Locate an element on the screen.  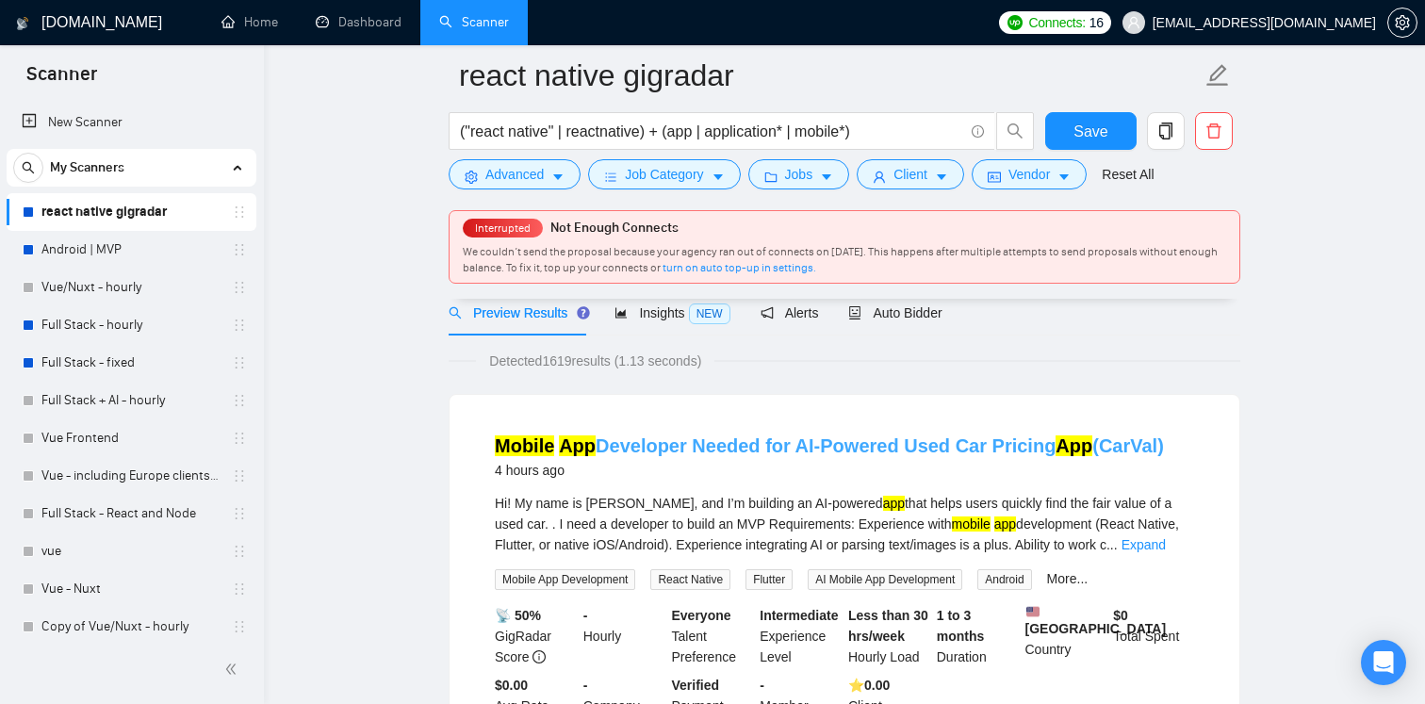
img: upwork-logo.png is located at coordinates (1015, 23).